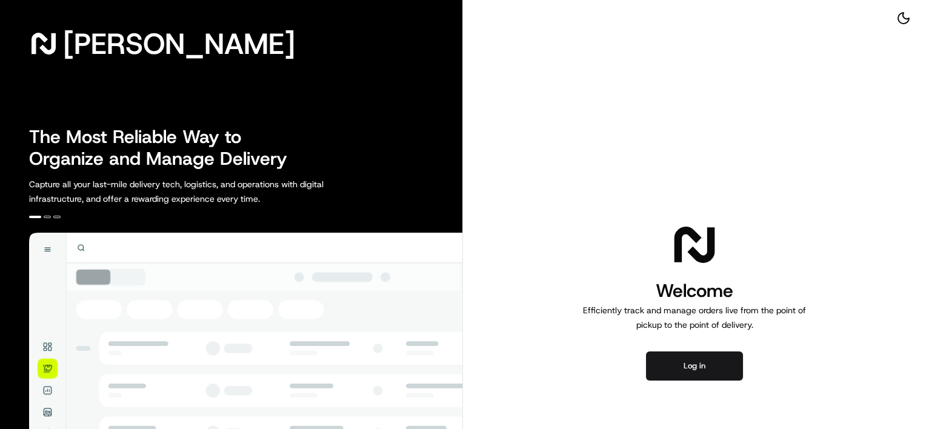 This screenshot has width=926, height=429. What do you see at coordinates (695, 366) in the screenshot?
I see `button: Log in` at bounding box center [695, 366].